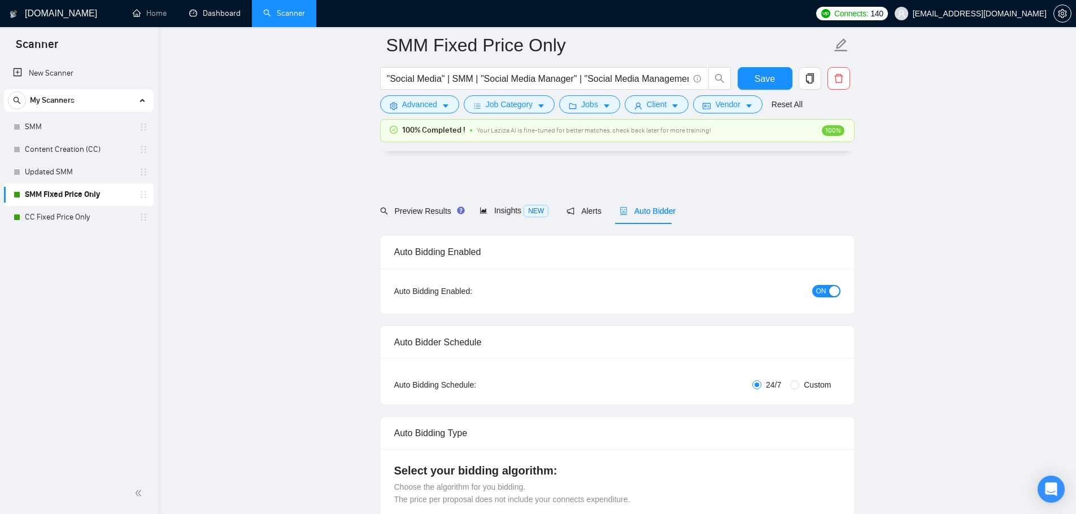 Image resolution: width=1076 pixels, height=514 pixels. What do you see at coordinates (617, 252) in the screenshot?
I see `div: Auto Bidding Enabled` at bounding box center [617, 252].